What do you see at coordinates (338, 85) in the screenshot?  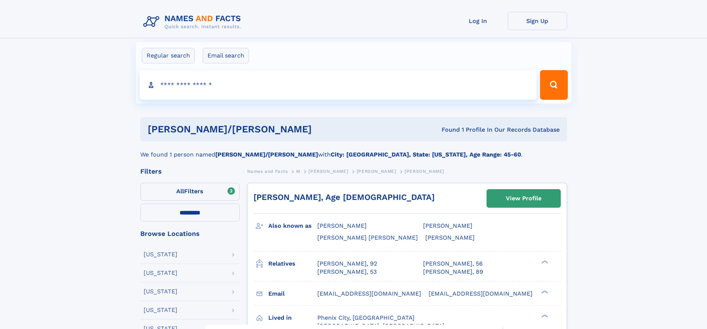 I see `input: search input` at bounding box center [338, 85].